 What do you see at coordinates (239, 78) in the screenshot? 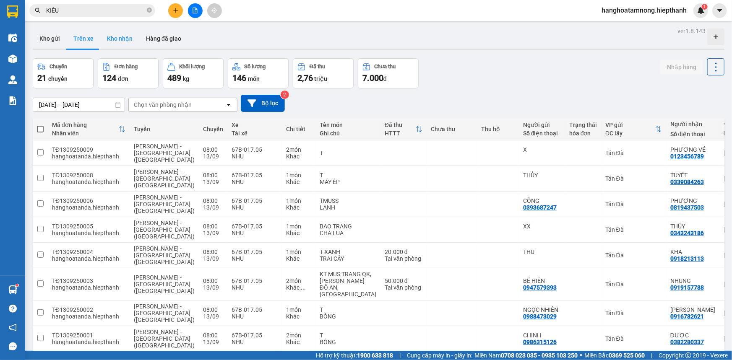
I see `span: 146` at bounding box center [239, 78].